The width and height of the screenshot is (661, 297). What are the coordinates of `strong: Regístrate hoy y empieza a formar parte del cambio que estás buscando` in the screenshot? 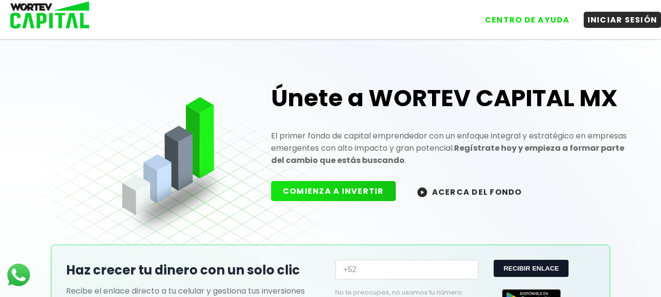 It's located at (448, 154).